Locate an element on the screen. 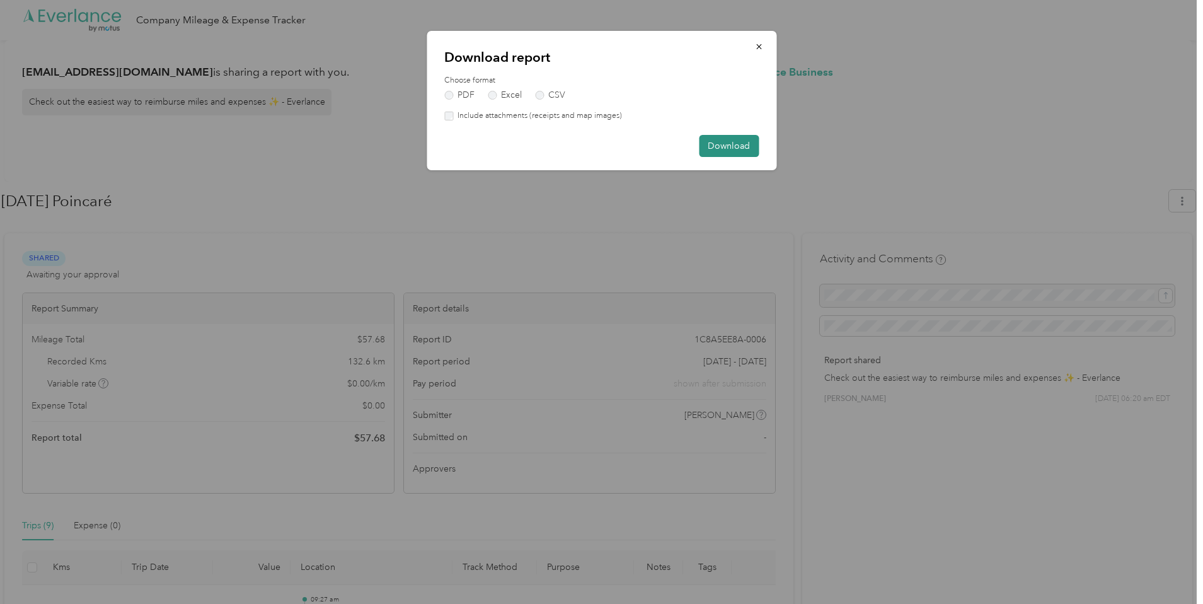 Image resolution: width=1203 pixels, height=604 pixels. label: PDF is located at coordinates (460, 95).